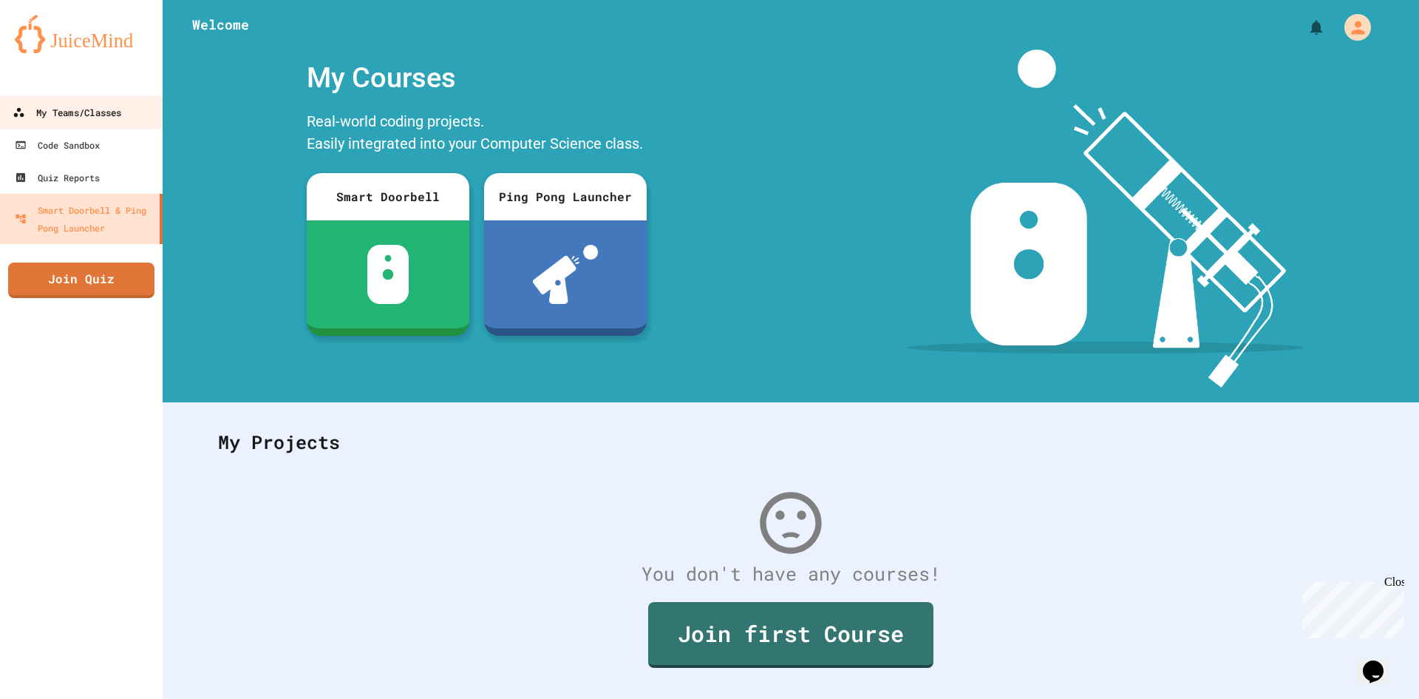  I want to click on div: My Teams/Classes, so click(67, 112).